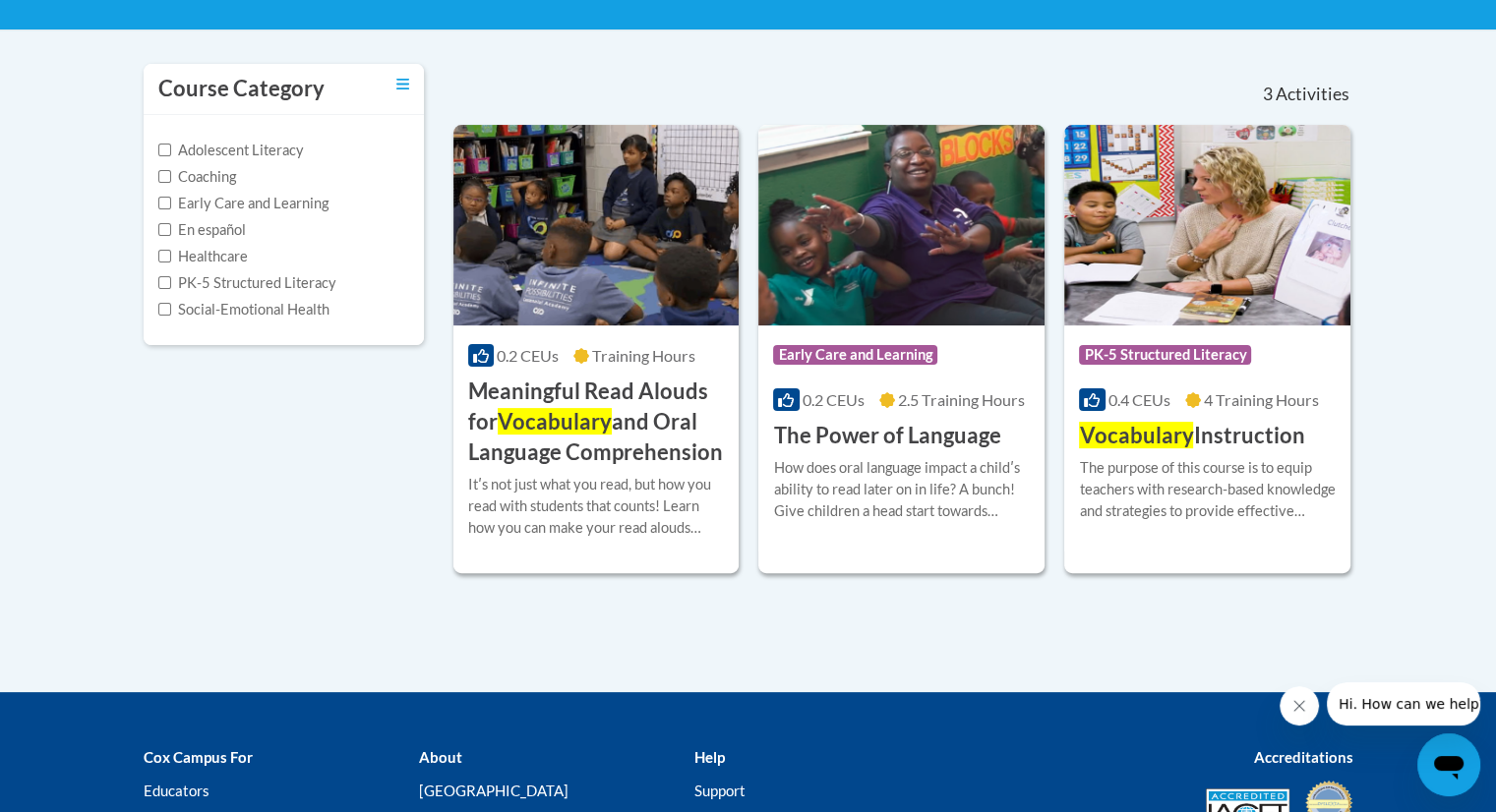 This screenshot has width=1496, height=812. Describe the element at coordinates (403, 85) in the screenshot. I see `a: Toggle collapse` at that location.